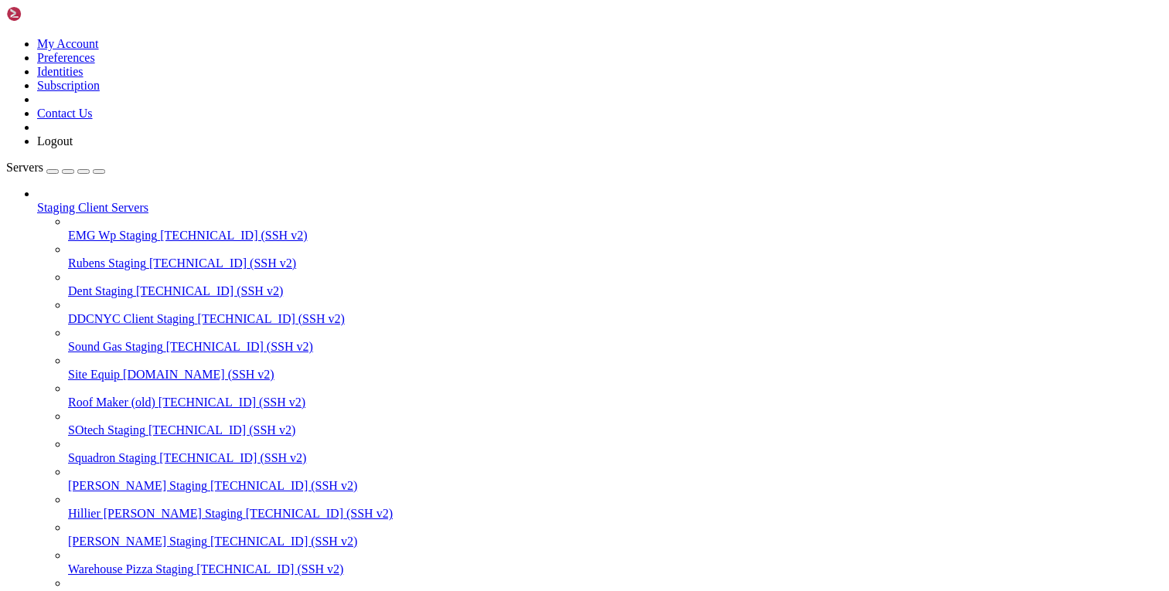 The image size is (1169, 591). Describe the element at coordinates (112, 458) in the screenshot. I see `span: Squadron Staging` at that location.